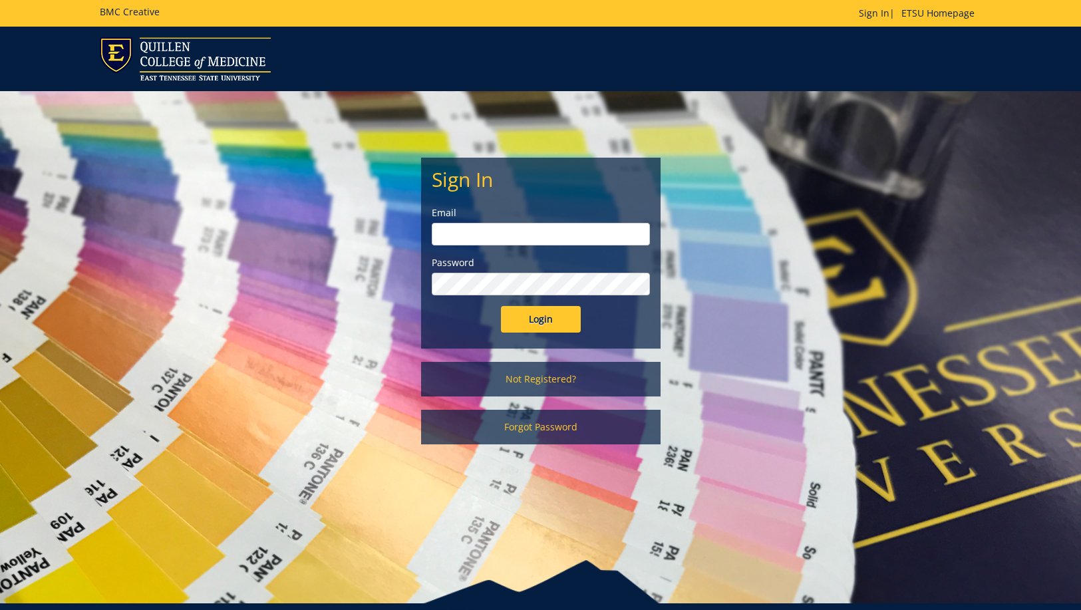  What do you see at coordinates (541, 213) in the screenshot?
I see `label: Email` at bounding box center [541, 213].